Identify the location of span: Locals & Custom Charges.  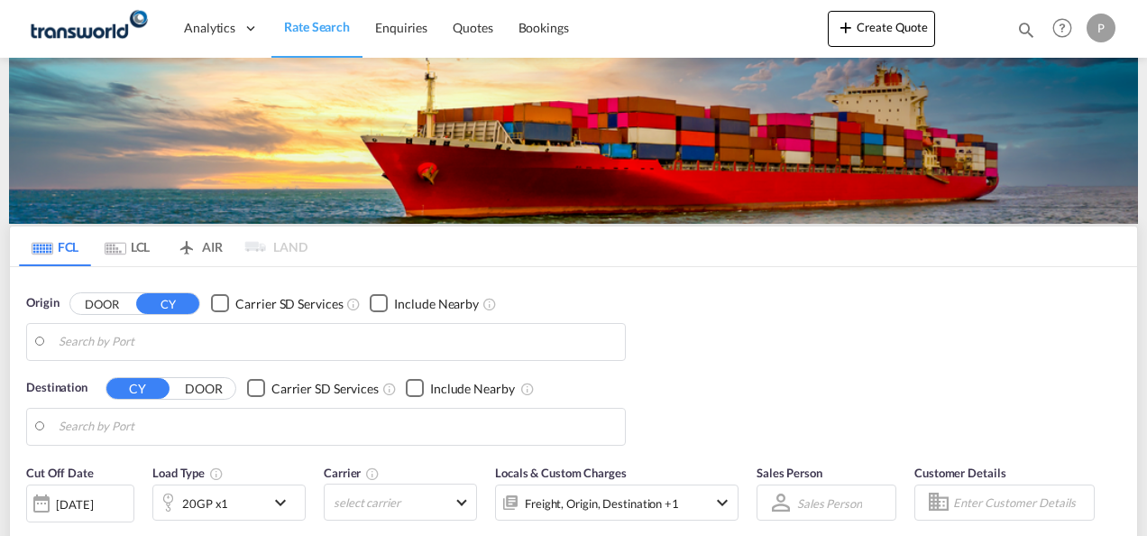
(561, 473).